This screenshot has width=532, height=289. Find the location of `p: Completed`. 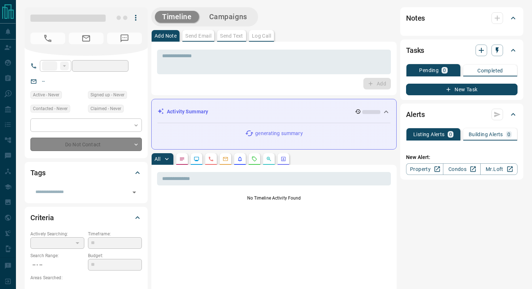

p: Completed is located at coordinates (490, 71).